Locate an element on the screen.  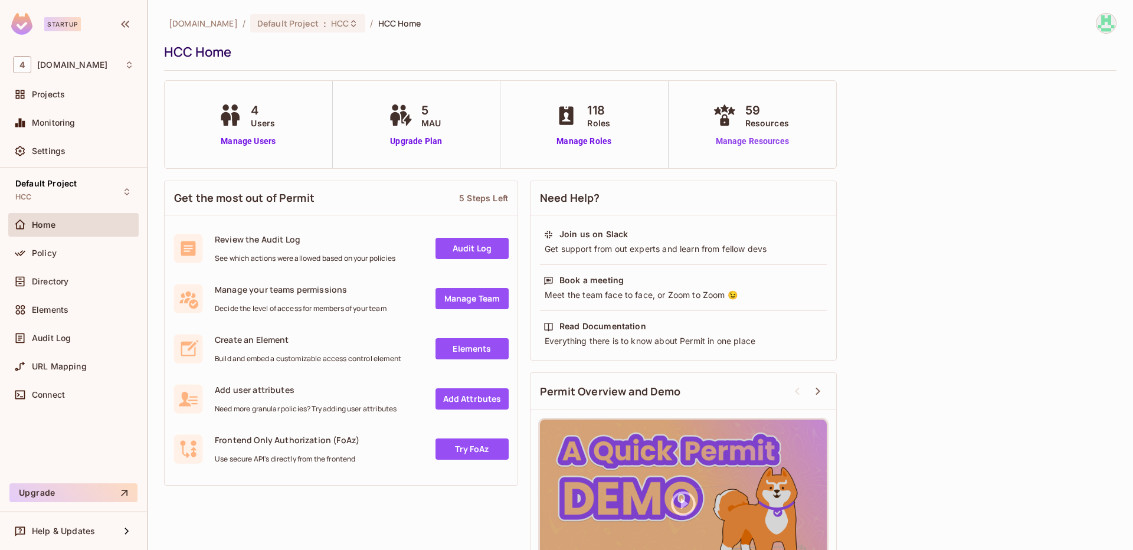
a: Audit Log is located at coordinates (472, 248).